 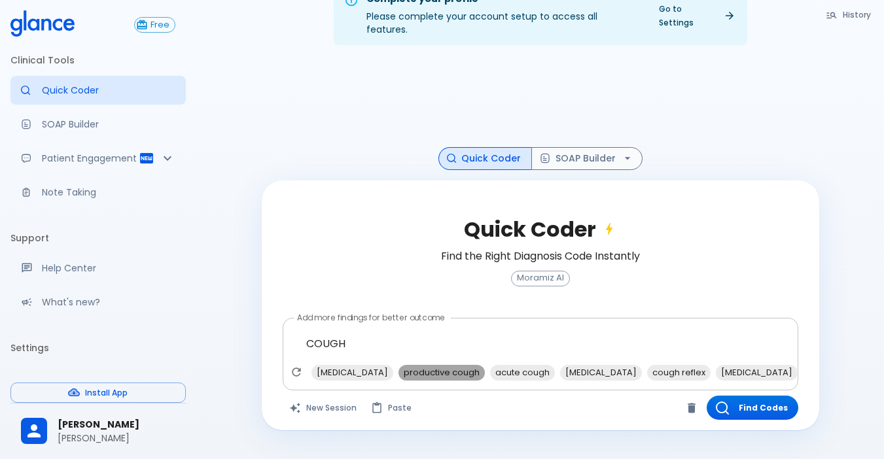 What do you see at coordinates (540, 230) in the screenshot?
I see `h2: Quick Coder` at bounding box center [540, 230].